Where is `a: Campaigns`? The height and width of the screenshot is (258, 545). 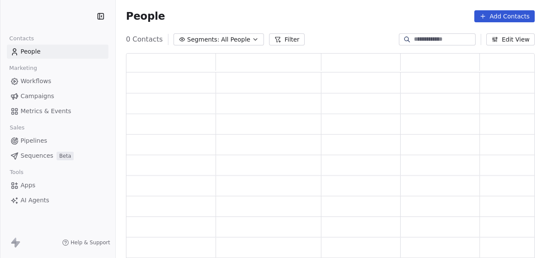
a: Campaigns is located at coordinates (57, 96).